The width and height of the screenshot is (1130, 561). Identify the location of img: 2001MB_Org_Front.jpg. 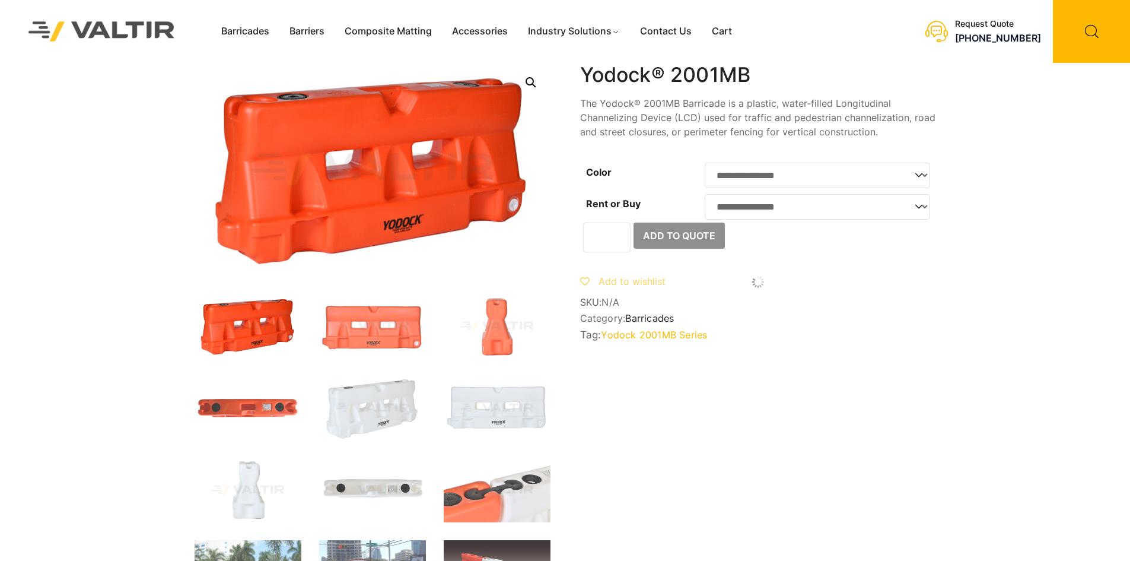
(373, 326).